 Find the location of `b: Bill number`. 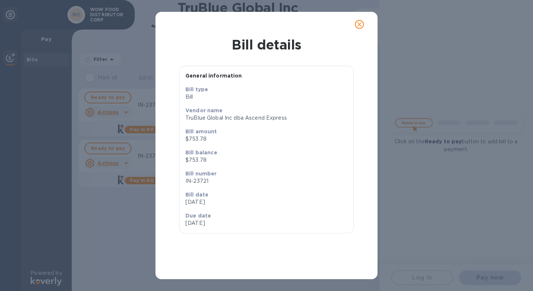

b: Bill number is located at coordinates (201, 174).